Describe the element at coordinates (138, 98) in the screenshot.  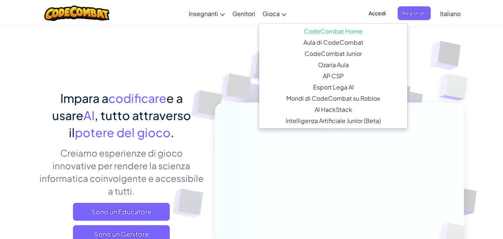
I see `span: codificare` at that location.